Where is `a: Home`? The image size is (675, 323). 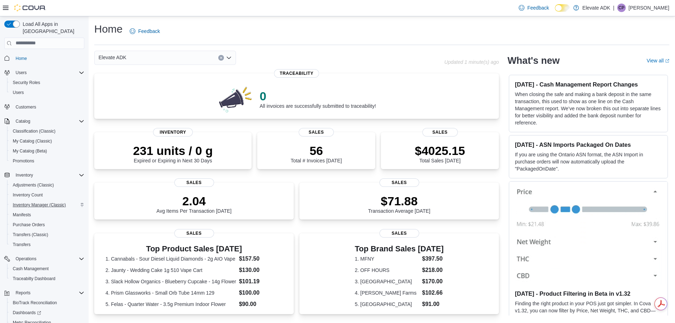
a: Home is located at coordinates (21, 58).